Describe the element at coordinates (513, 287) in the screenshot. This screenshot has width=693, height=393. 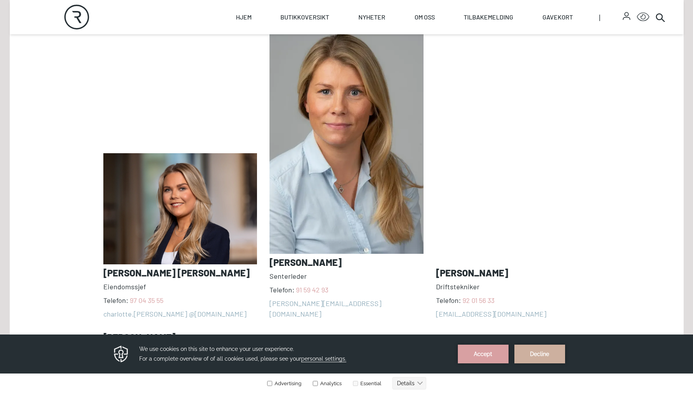
I see `span: Driftstekniker` at that location.